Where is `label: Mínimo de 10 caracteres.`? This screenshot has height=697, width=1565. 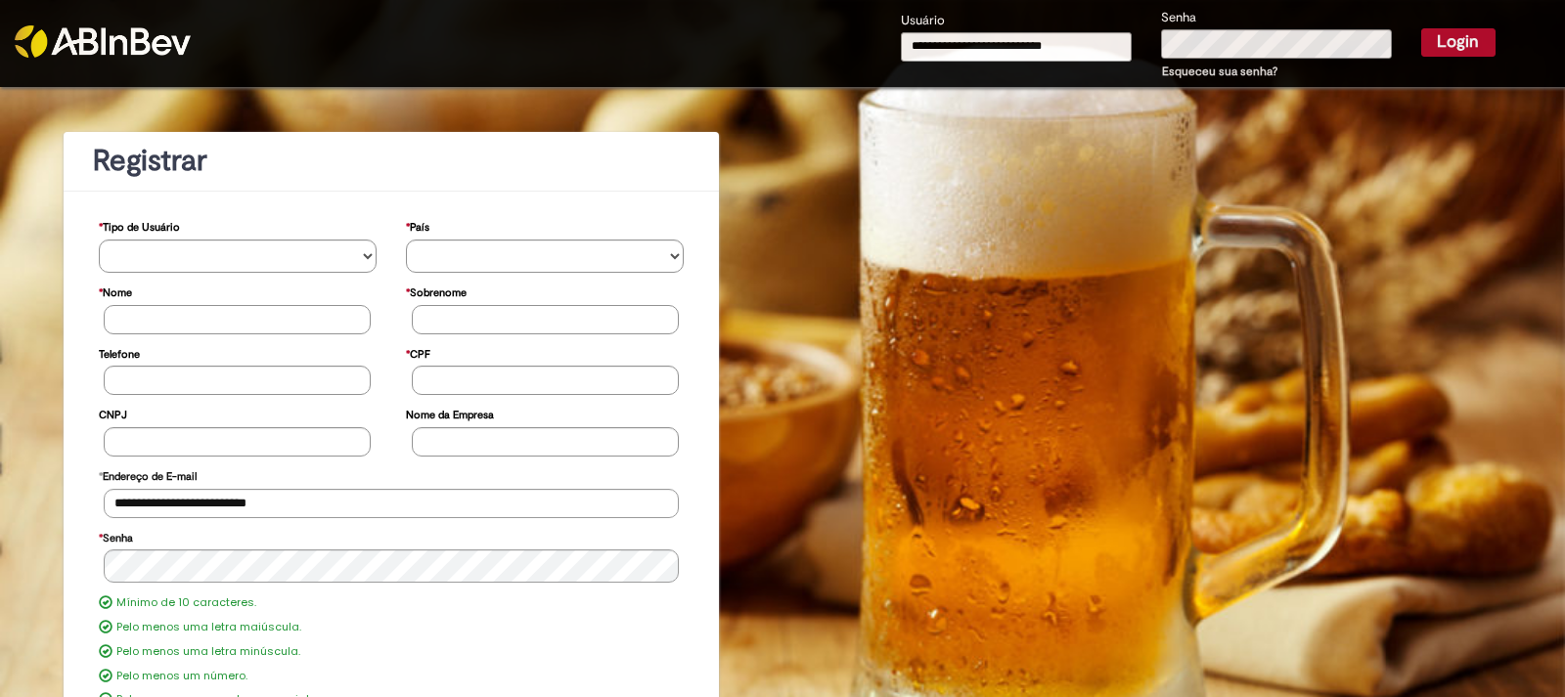 label: Mínimo de 10 caracteres. is located at coordinates (186, 603).